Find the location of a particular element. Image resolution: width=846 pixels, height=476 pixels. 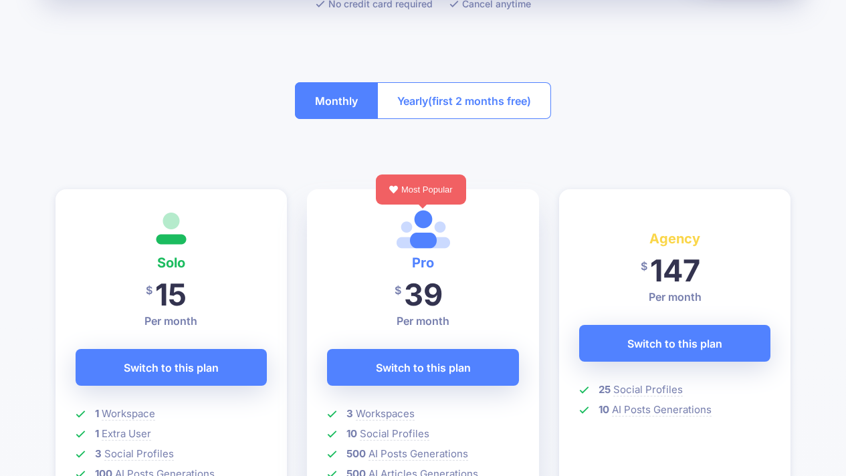

span: 39 is located at coordinates (423, 294).